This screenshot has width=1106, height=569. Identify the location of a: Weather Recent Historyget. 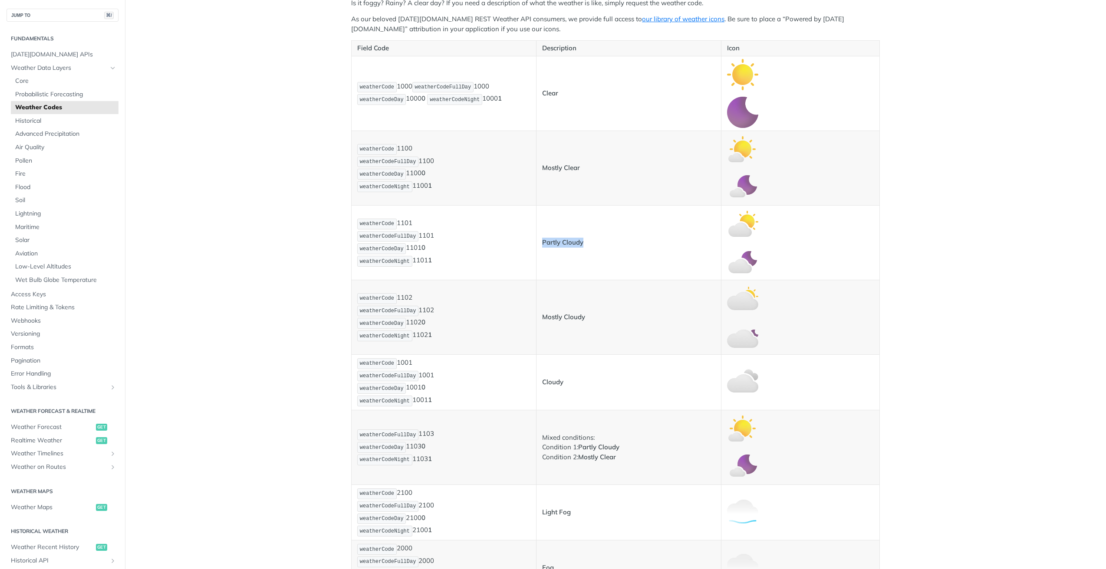
(63, 548).